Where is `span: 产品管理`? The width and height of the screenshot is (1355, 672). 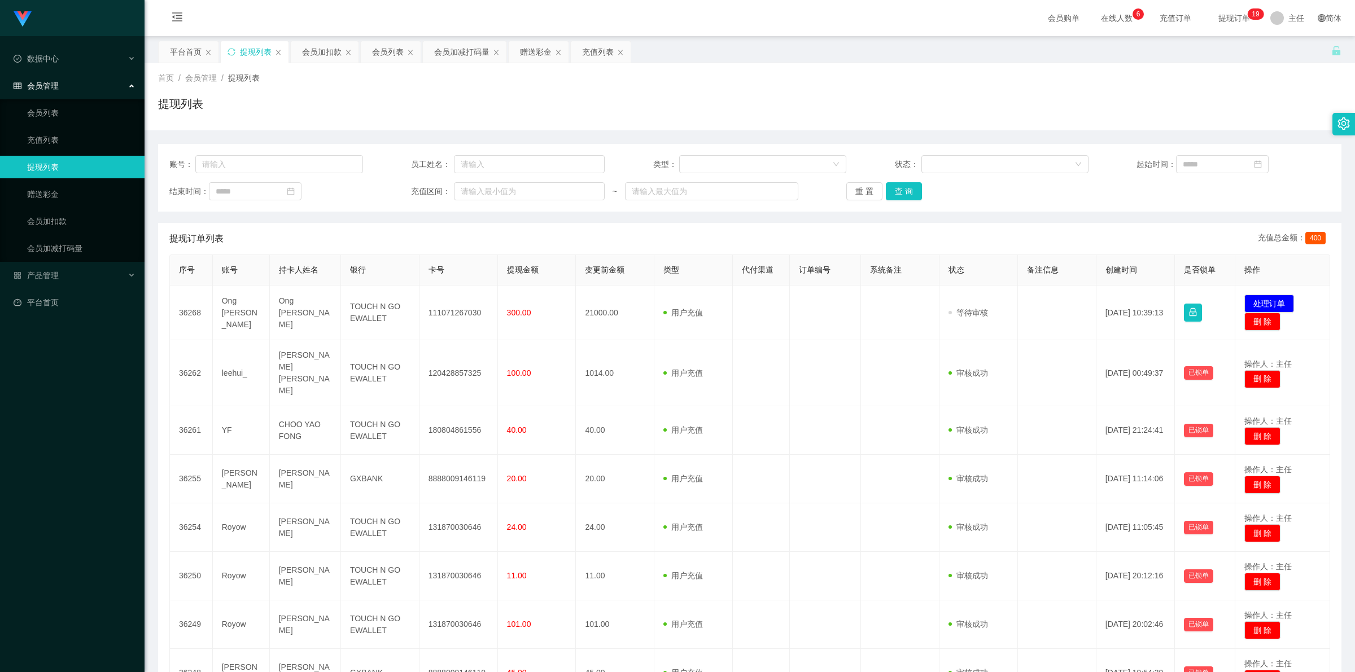
span: 产品管理 is located at coordinates (36, 275).